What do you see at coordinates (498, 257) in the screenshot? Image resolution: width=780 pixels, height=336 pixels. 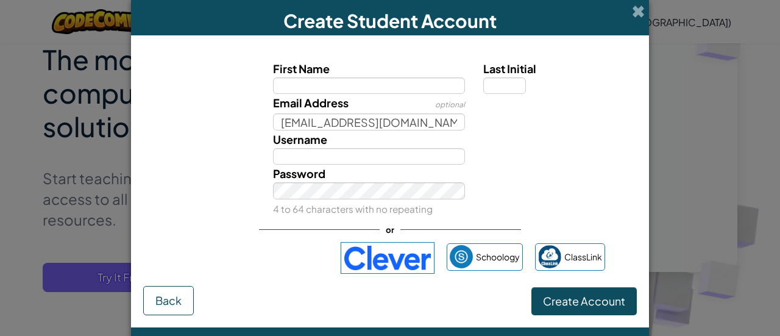 I see `span: Schoology` at bounding box center [498, 257].